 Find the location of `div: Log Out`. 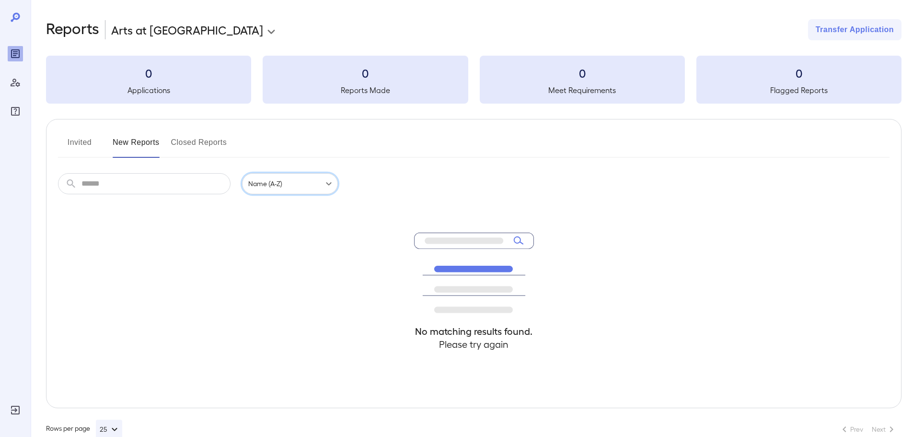

div: Log Out is located at coordinates (15, 410).